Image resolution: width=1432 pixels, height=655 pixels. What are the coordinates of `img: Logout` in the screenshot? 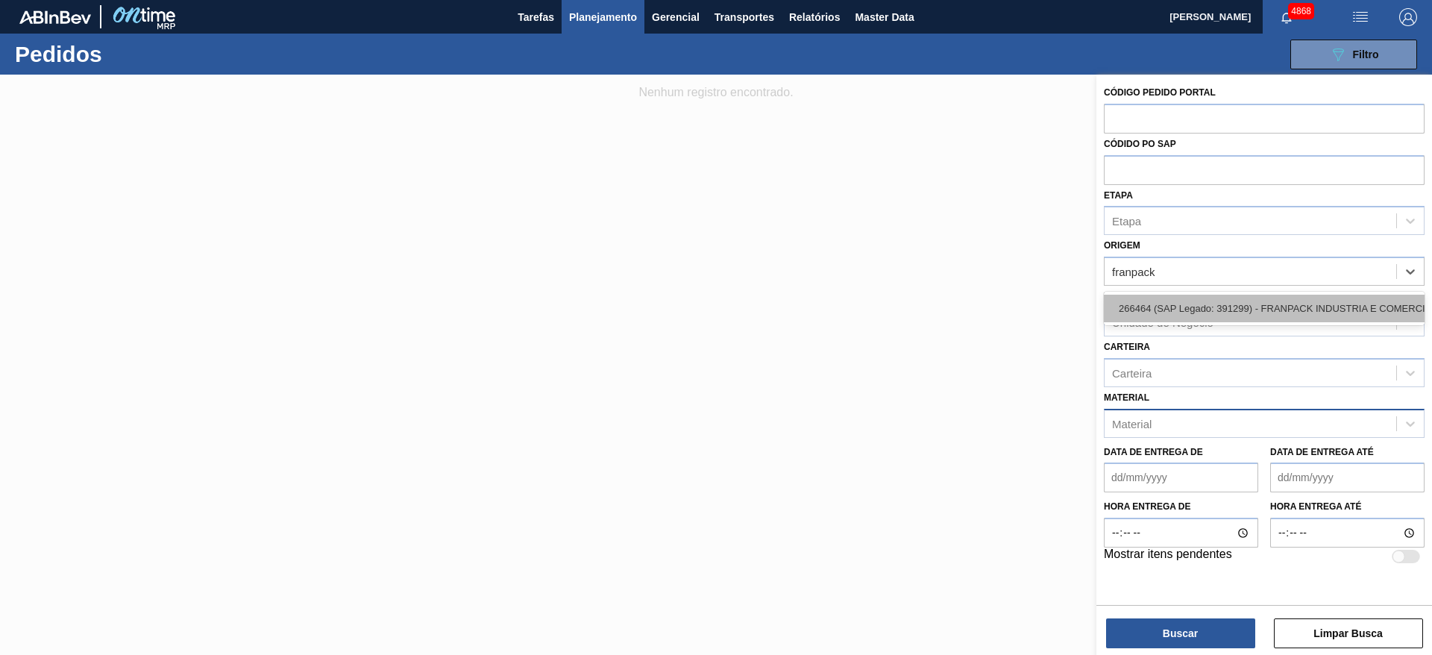 It's located at (1408, 17).